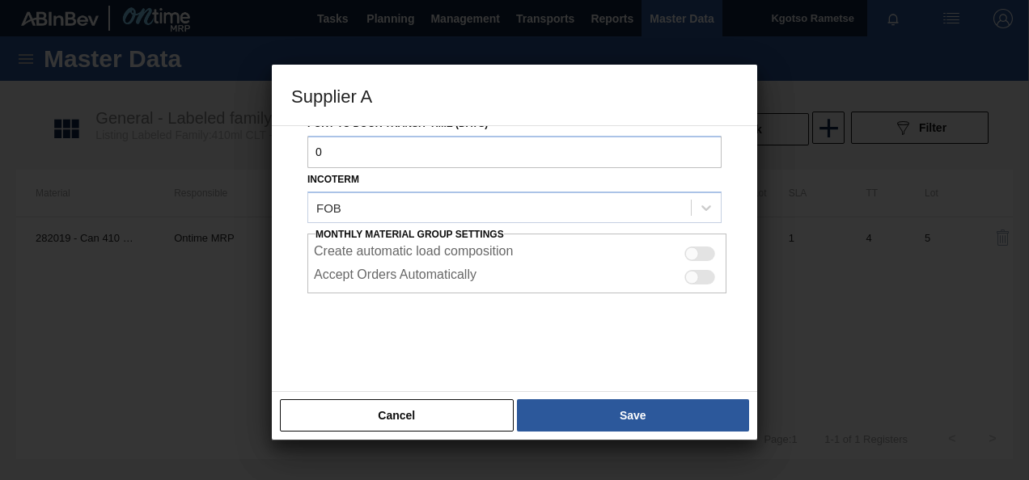 The height and width of the screenshot is (480, 1029). Describe the element at coordinates (517, 275) in the screenshot. I see `div: This configuration enables automatic acceptance of the order on the supplier side` at that location.